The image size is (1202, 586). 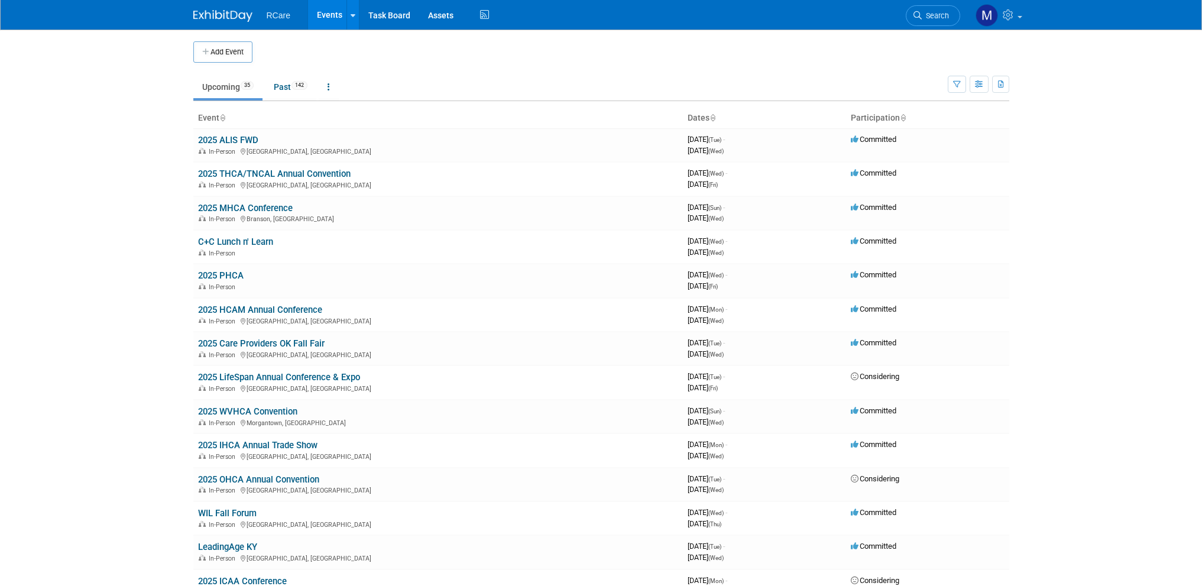 I want to click on img: ExhibitDay, so click(x=223, y=16).